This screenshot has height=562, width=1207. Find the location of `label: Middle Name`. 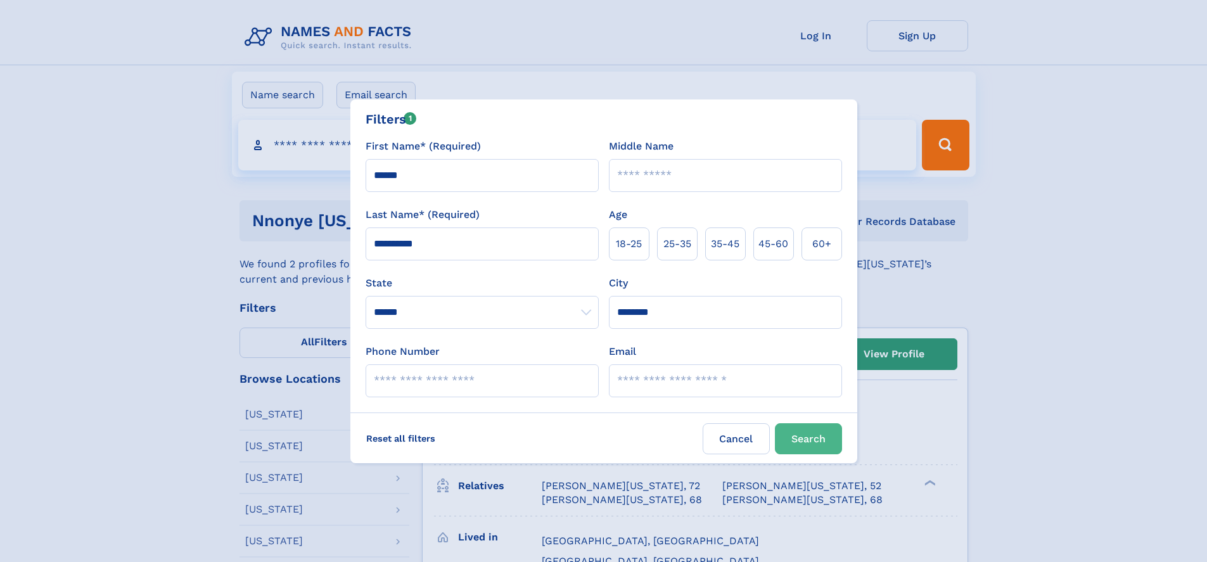

label: Middle Name is located at coordinates (641, 146).